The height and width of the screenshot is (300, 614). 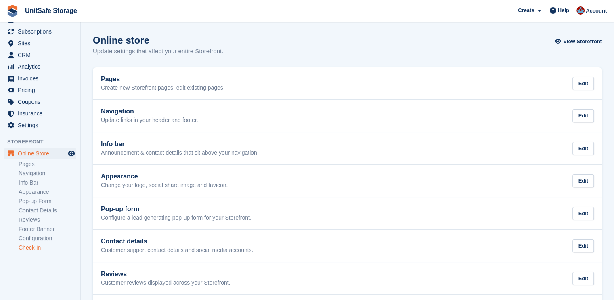 What do you see at coordinates (42, 55) in the screenshot?
I see `span: CRM` at bounding box center [42, 55].